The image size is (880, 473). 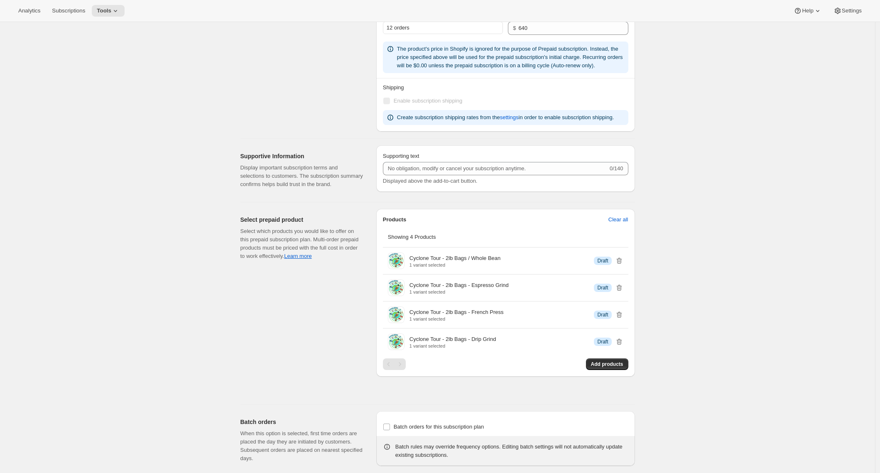 What do you see at coordinates (506, 117) in the screenshot?
I see `span: Create subscription shipping rates from the in order to enable subscription shipping.` at bounding box center [506, 117].